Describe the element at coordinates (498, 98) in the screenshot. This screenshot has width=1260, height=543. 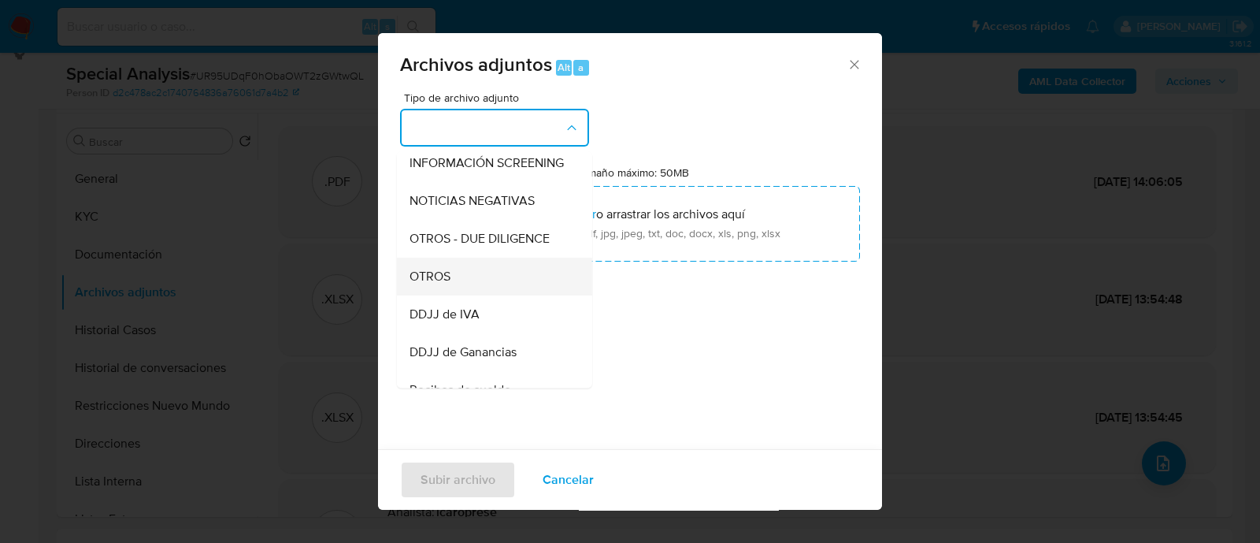
I see `span: Tipo de archivo adjunto` at that location.